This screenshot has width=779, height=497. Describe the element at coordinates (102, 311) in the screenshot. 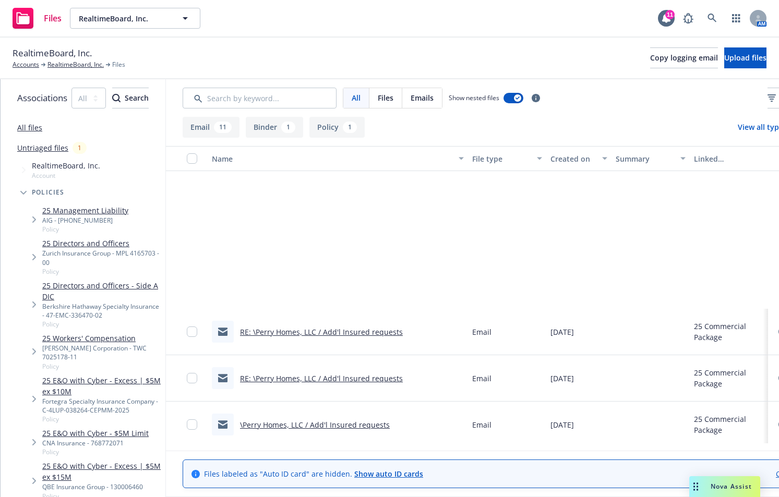

I see `div: Berkshire Hathaway Specialty Insurance - 47-EMC-336470-02` at that location.